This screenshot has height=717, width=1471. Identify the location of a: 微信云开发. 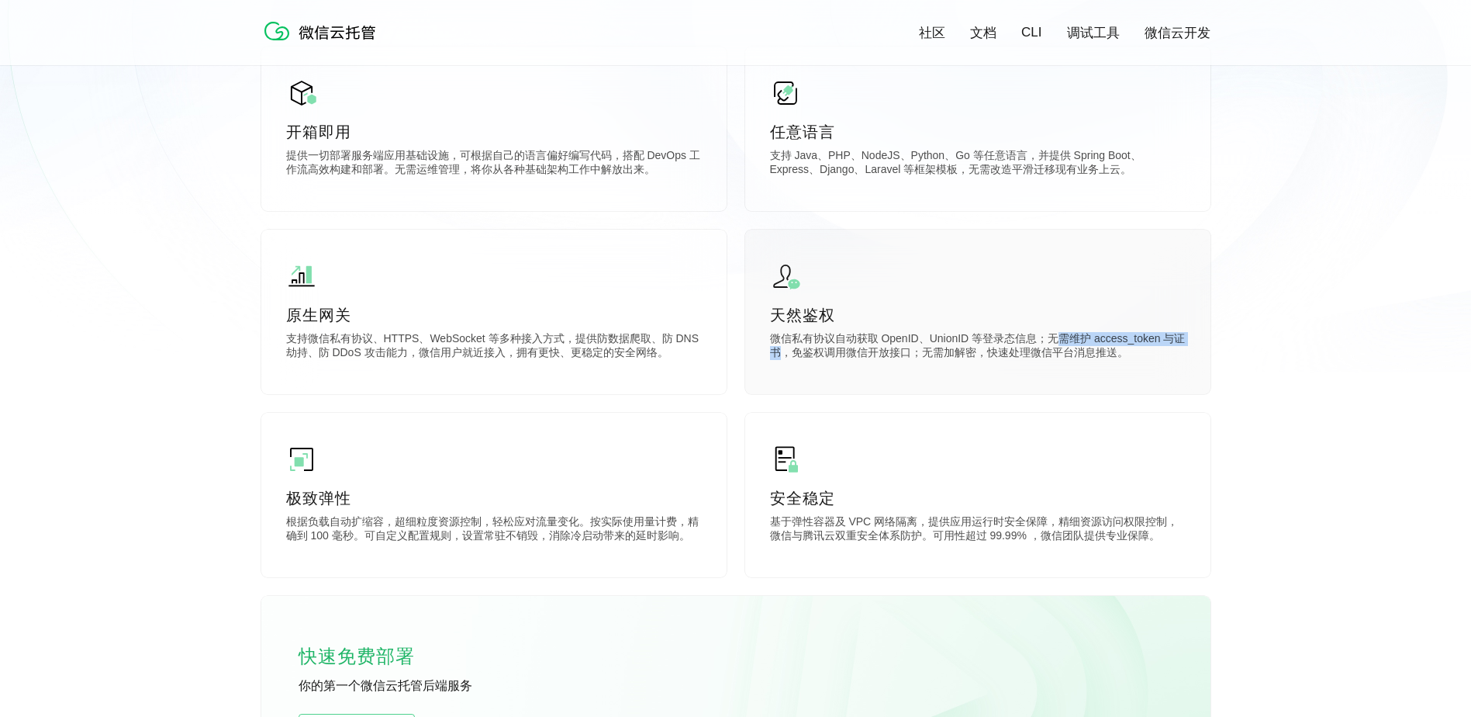
(1177, 33).